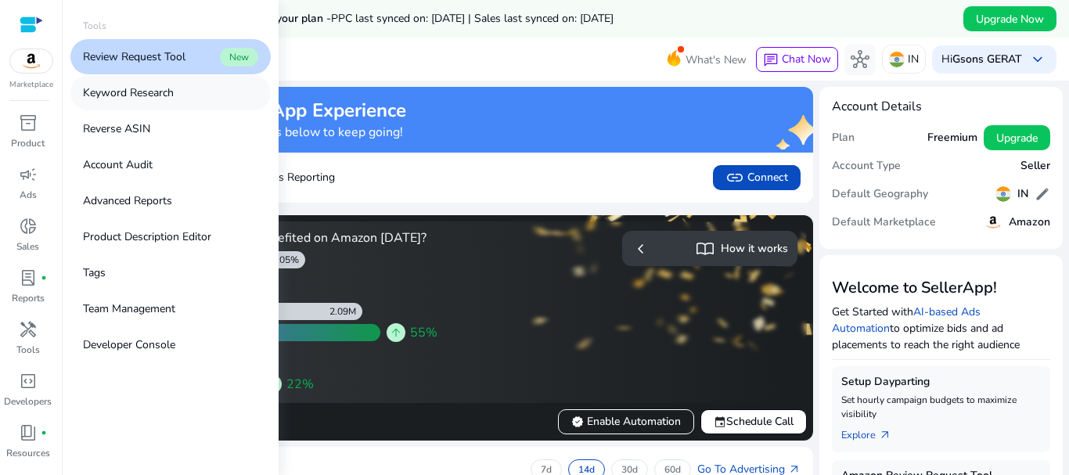 This screenshot has height=475, width=1069. Describe the element at coordinates (866, 166) in the screenshot. I see `h5: Account Type` at that location.